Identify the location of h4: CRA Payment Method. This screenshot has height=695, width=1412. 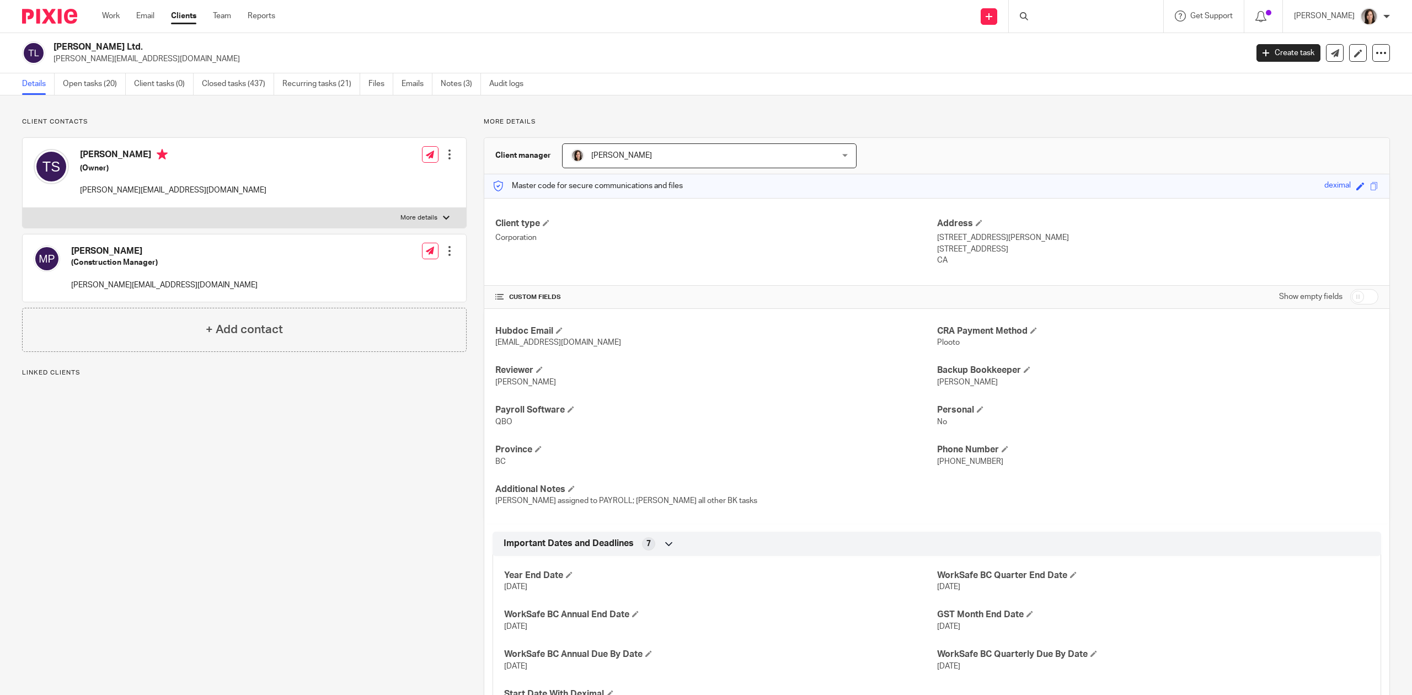
(1158, 331).